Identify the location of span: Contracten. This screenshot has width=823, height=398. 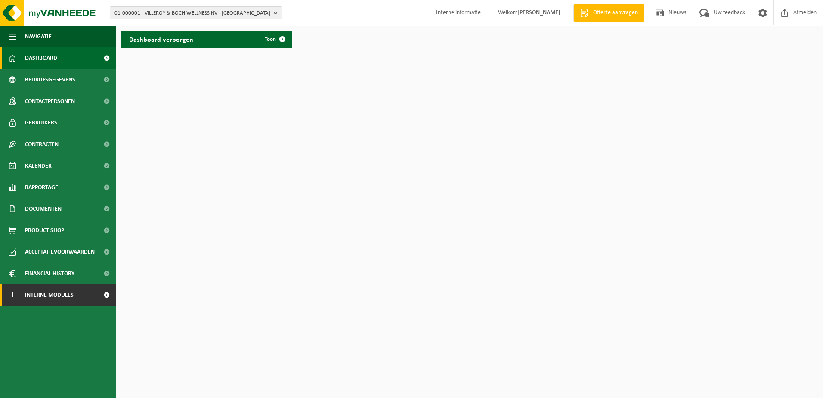
(42, 144).